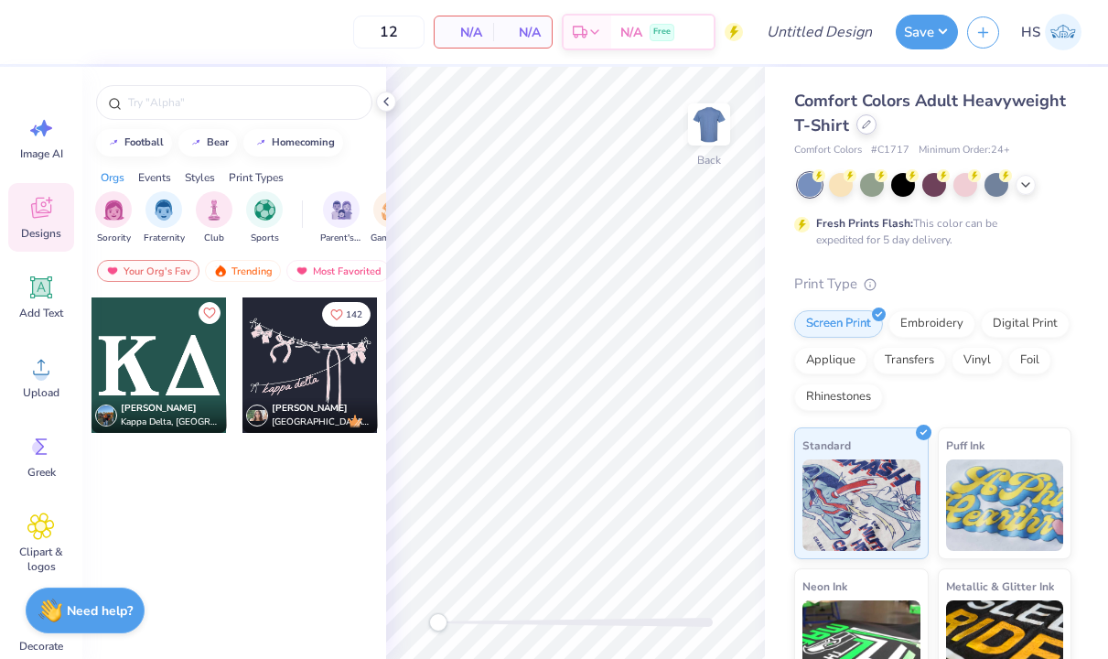  Describe the element at coordinates (41, 559) in the screenshot. I see `span: Clipart & logos` at that location.